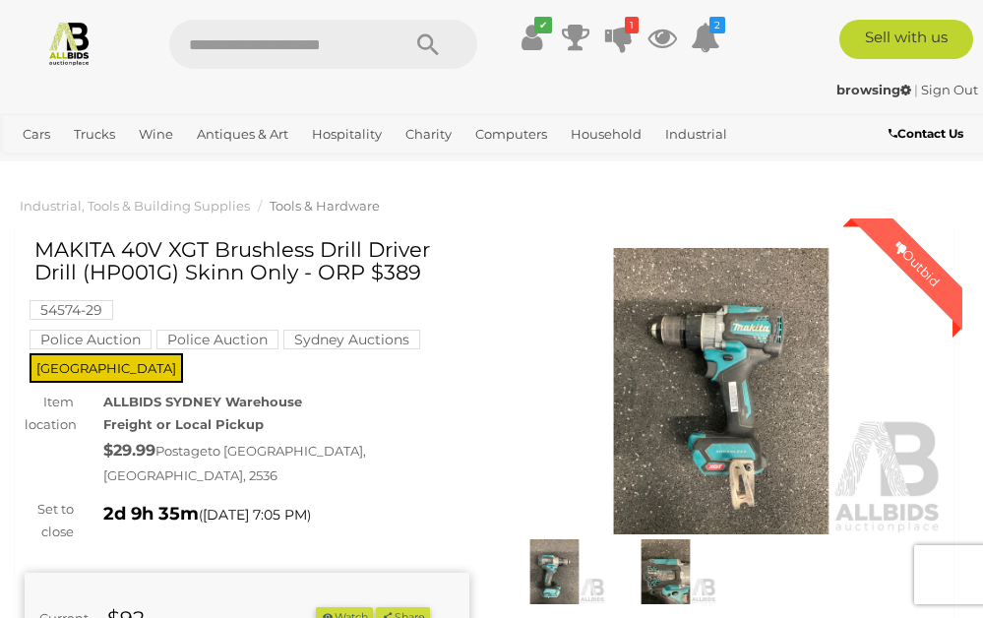 The width and height of the screenshot is (983, 618). I want to click on a: Tools & Hardware, so click(325, 206).